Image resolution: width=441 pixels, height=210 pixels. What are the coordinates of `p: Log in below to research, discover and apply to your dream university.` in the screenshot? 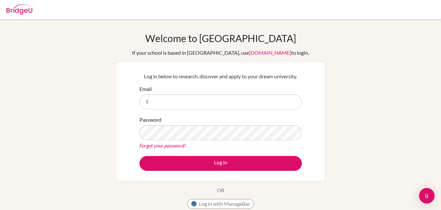 It's located at (221, 76).